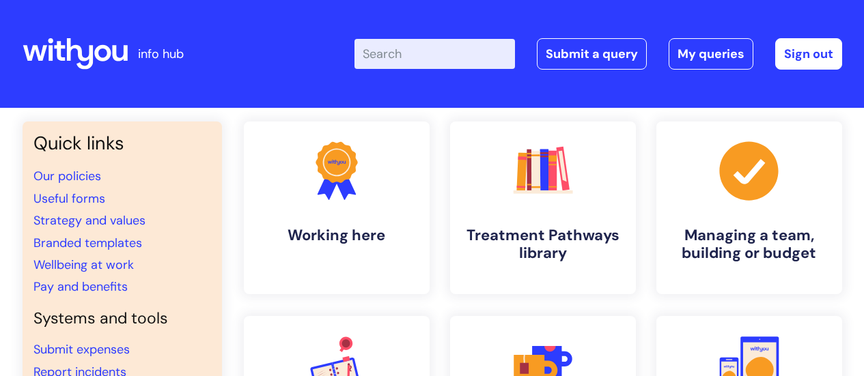 The height and width of the screenshot is (376, 864). What do you see at coordinates (160, 54) in the screenshot?
I see `p: info hub` at bounding box center [160, 54].